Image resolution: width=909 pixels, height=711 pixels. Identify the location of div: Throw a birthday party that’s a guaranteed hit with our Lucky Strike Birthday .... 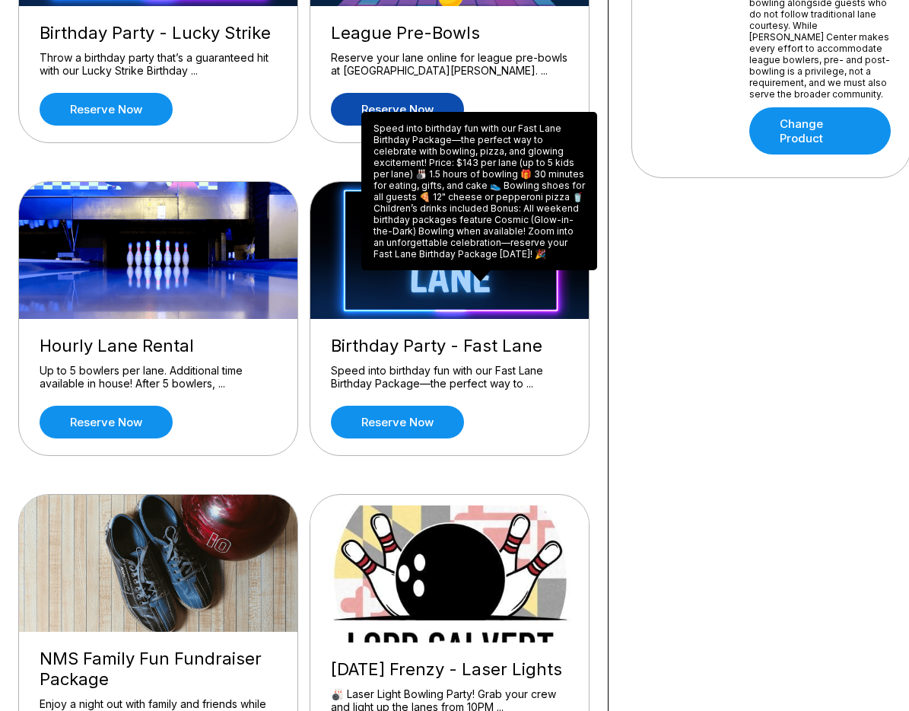
(158, 64).